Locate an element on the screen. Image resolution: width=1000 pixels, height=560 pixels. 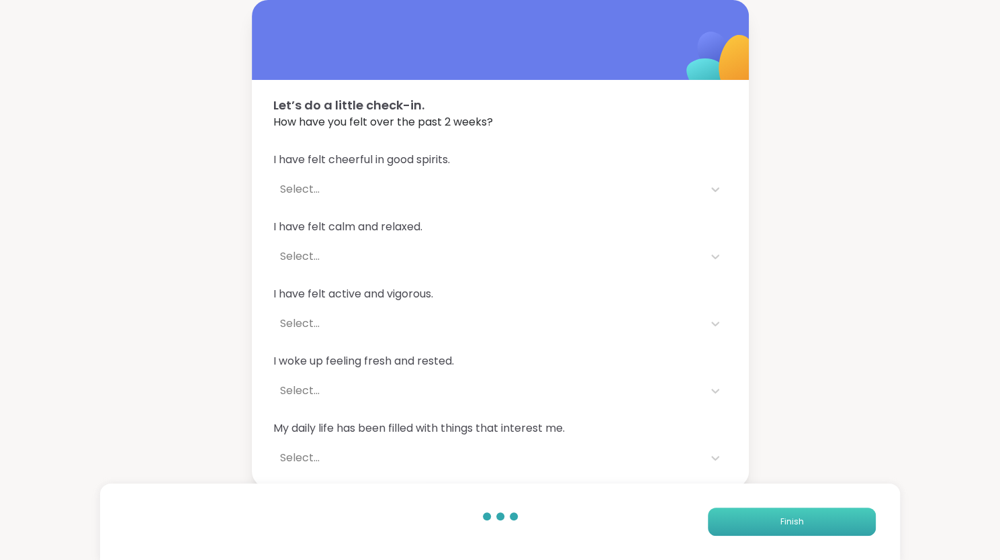
span: I woke up feeling fresh and rested. is located at coordinates (501, 361).